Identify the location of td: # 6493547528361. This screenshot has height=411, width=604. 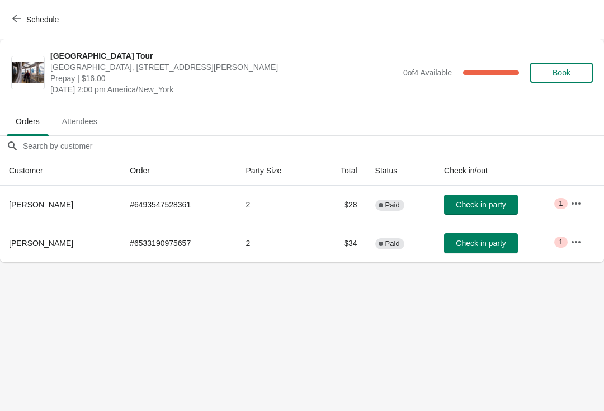
(179, 205).